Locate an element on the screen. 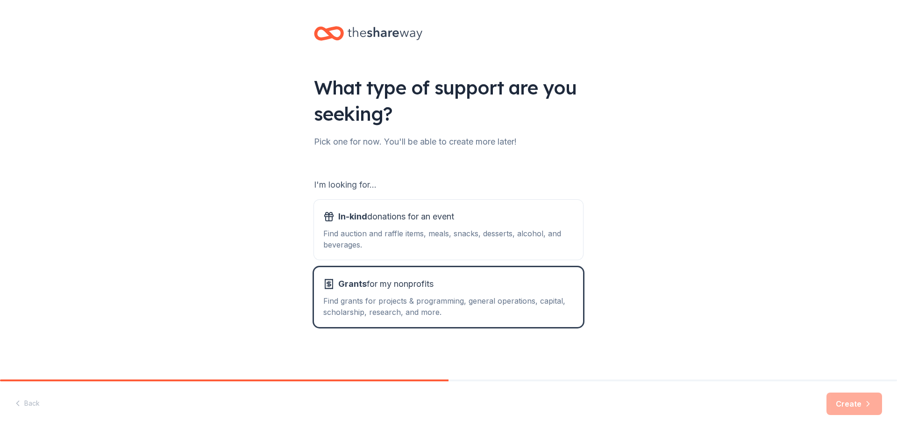  div: Pick one for now. You'll be able to create more later! is located at coordinates (449, 142).